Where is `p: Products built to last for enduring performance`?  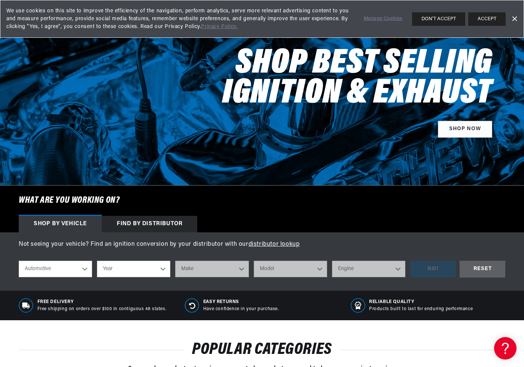 p: Products built to last for enduring performance is located at coordinates (421, 309).